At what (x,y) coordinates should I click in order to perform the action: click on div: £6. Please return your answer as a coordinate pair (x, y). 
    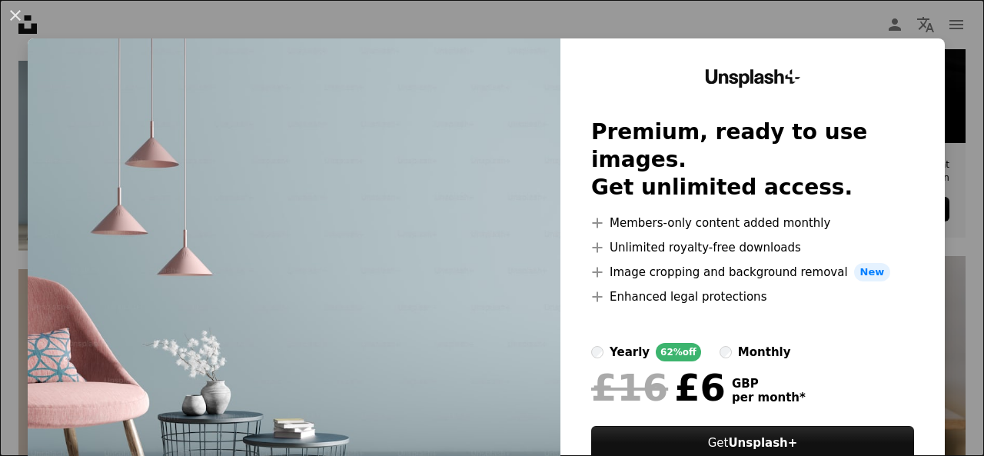
    Looking at the image, I should click on (658, 387).